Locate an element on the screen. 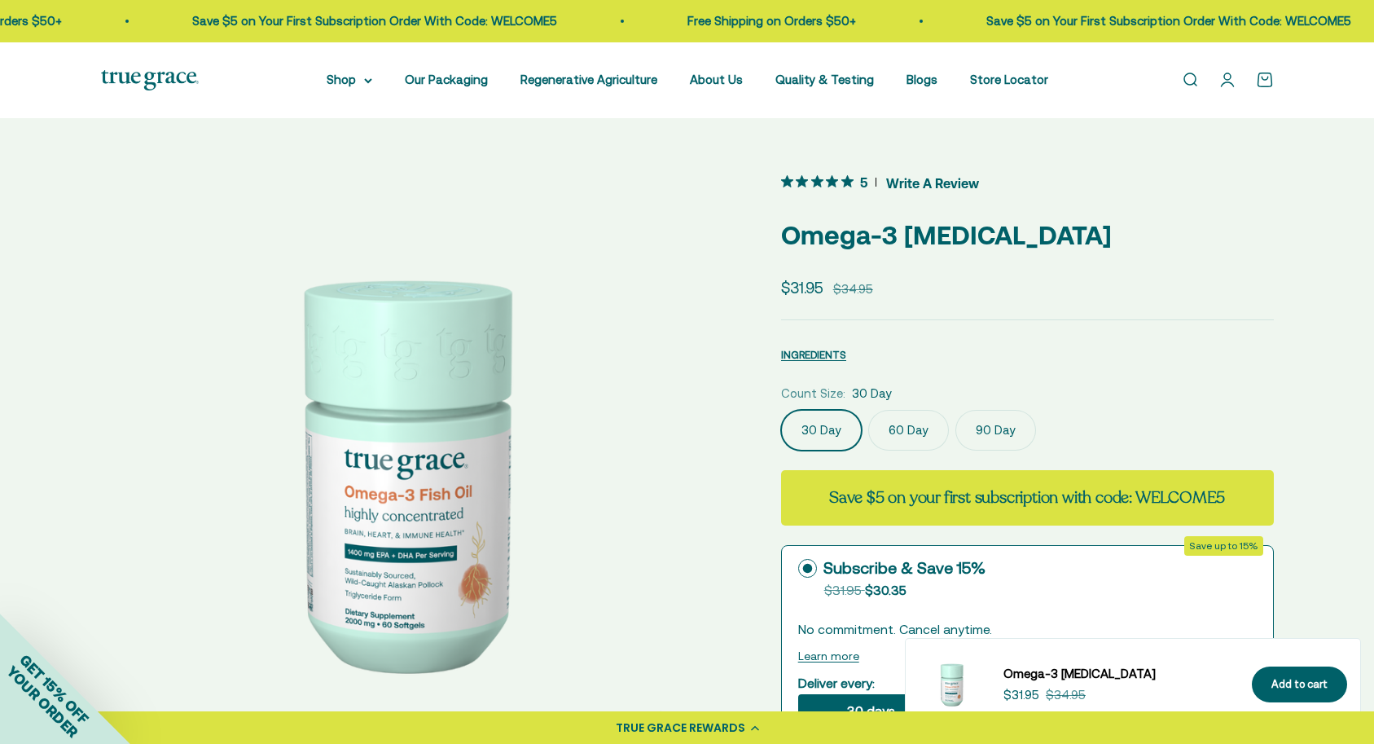 Image resolution: width=1374 pixels, height=744 pixels. a: Blogs is located at coordinates (922, 79).